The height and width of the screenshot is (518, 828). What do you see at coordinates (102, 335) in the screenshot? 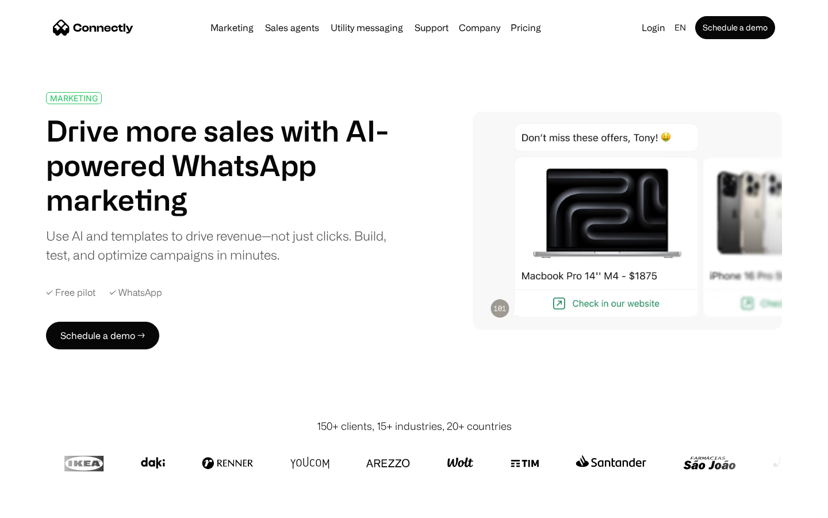
I see `a: Schedule a demo →` at bounding box center [102, 335].